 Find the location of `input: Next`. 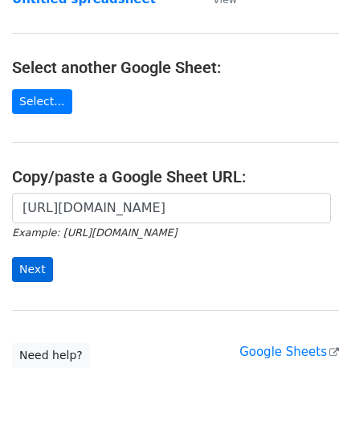

input: Next is located at coordinates (32, 269).